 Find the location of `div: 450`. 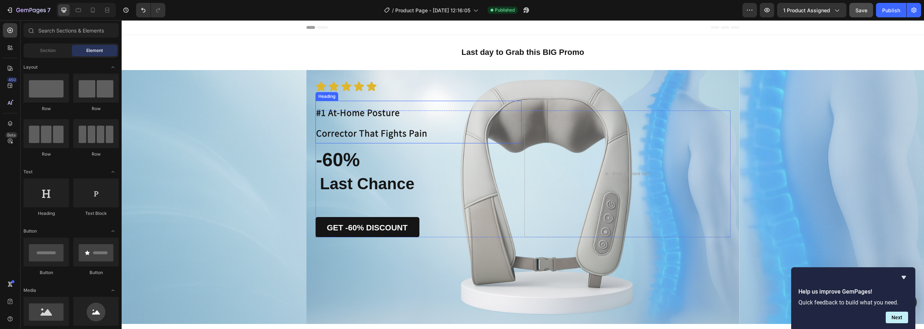

div: 450 is located at coordinates (12, 80).